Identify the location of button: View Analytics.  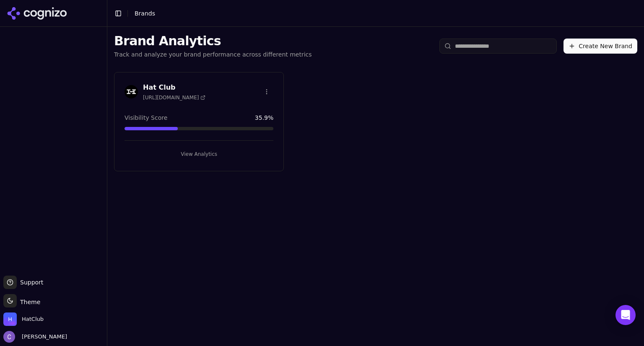
(199, 154).